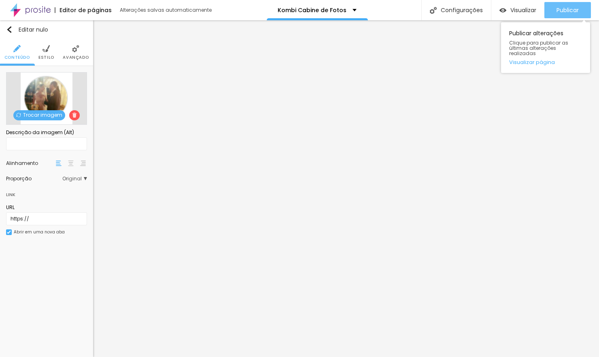 This screenshot has width=599, height=357. What do you see at coordinates (568, 10) in the screenshot?
I see `button: Publicar` at bounding box center [568, 10].